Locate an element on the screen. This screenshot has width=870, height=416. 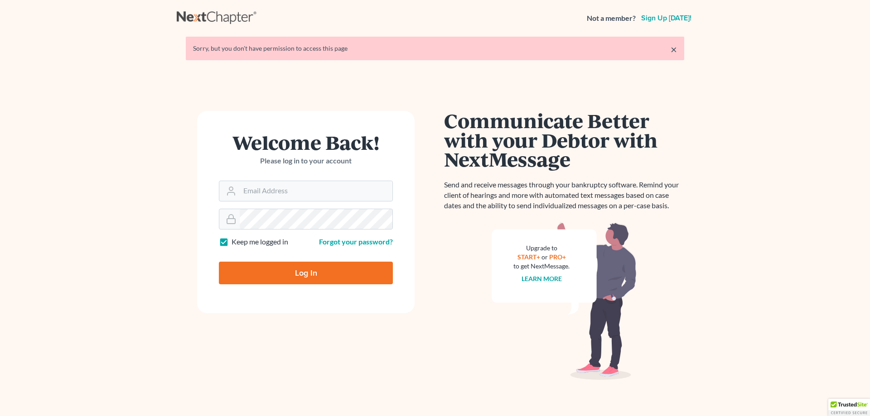
h1: Communicate Better with your Debtor with NextMessage is located at coordinates (564, 140).